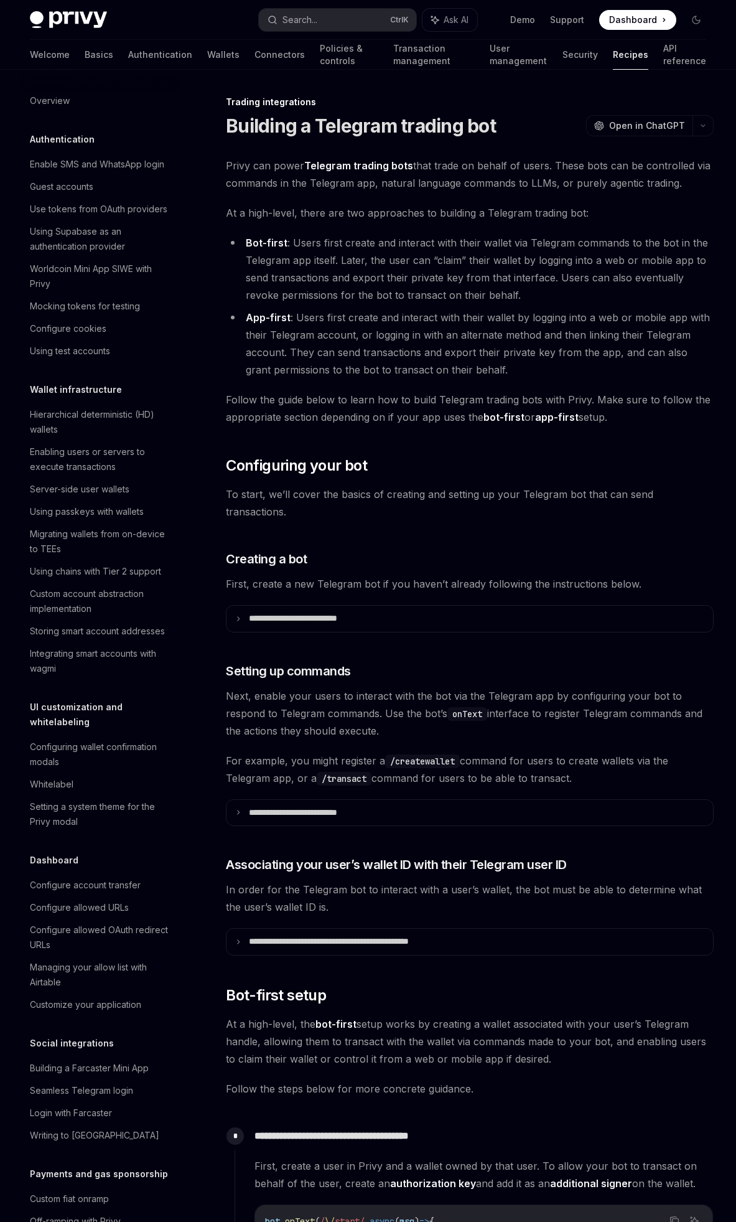 The width and height of the screenshot is (736, 1222). I want to click on span: Dashboard, so click(633, 20).